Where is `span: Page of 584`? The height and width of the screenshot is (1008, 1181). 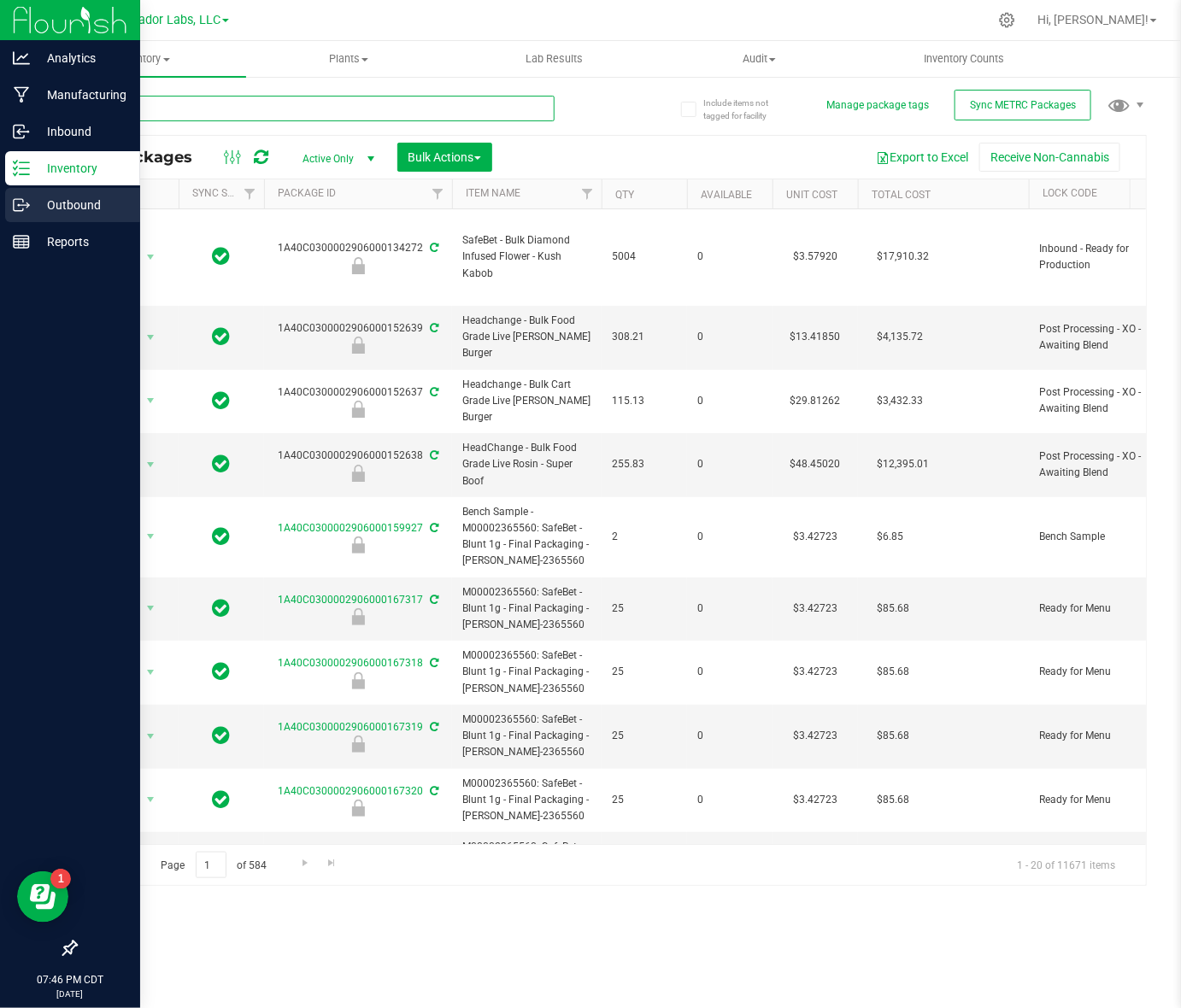 span: Page of 584 is located at coordinates (214, 865).